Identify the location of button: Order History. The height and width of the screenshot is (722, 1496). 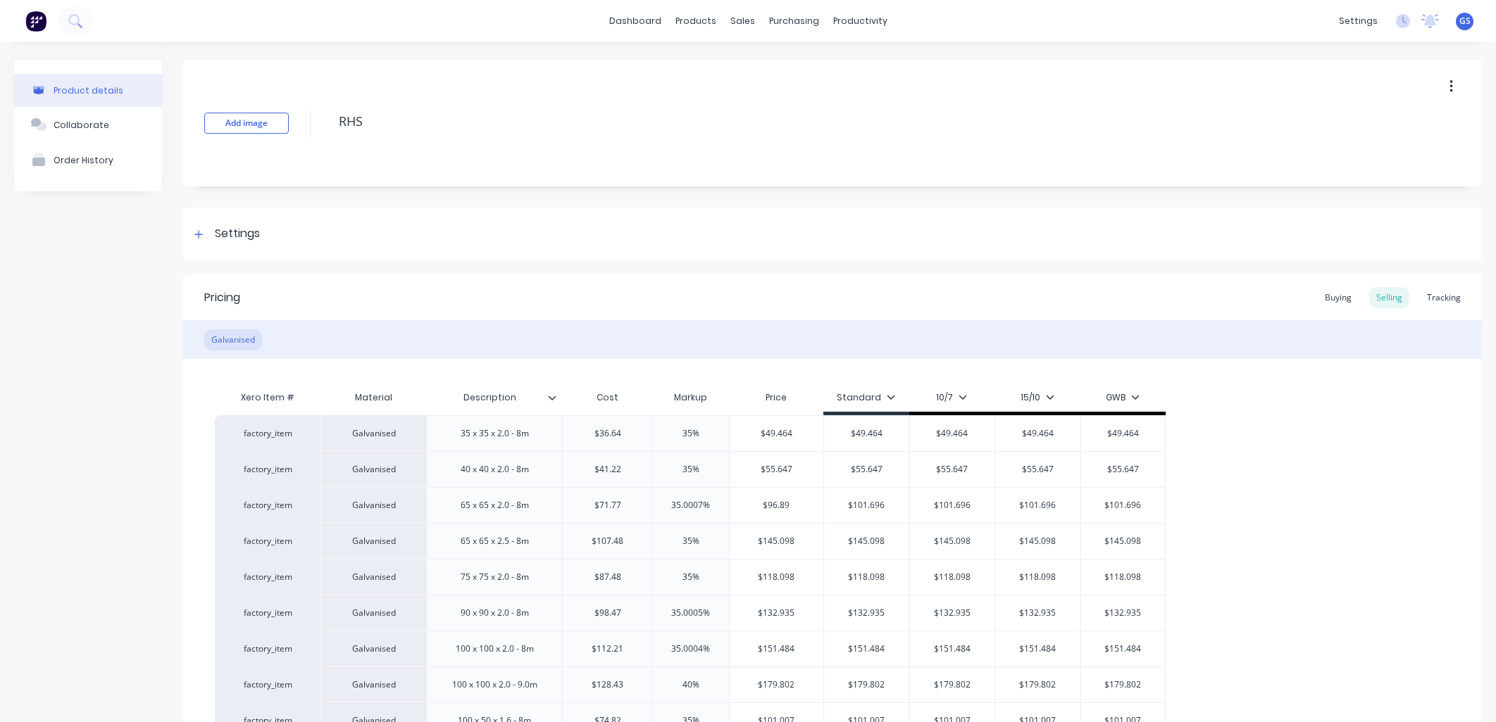
(88, 160).